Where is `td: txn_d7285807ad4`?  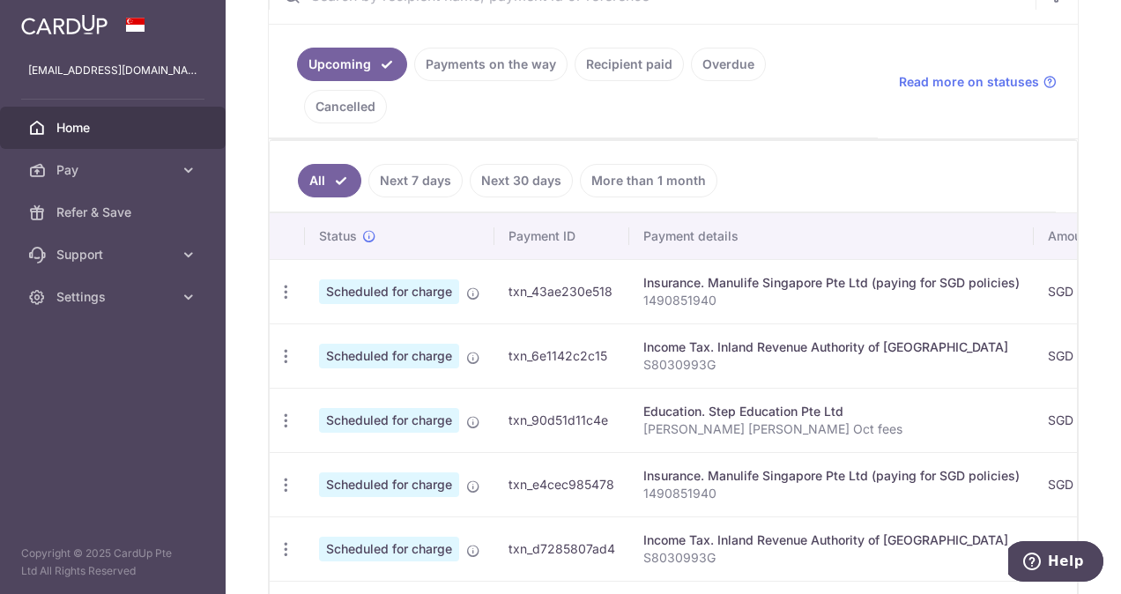 td: txn_d7285807ad4 is located at coordinates (561, 548).